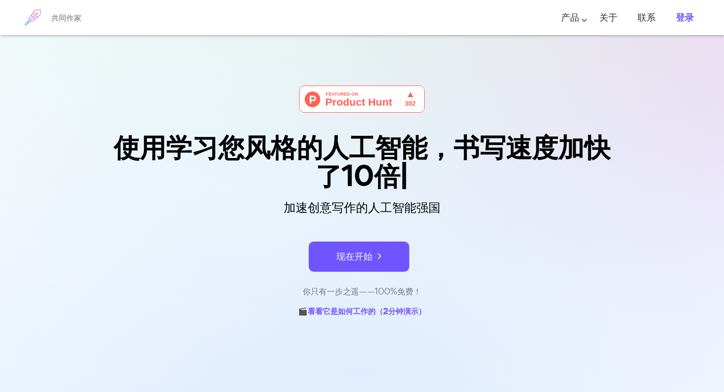 The width and height of the screenshot is (724, 392). Describe the element at coordinates (362, 312) in the screenshot. I see `a: 🎬看看它是如何工作的（2分钟演示）` at that location.